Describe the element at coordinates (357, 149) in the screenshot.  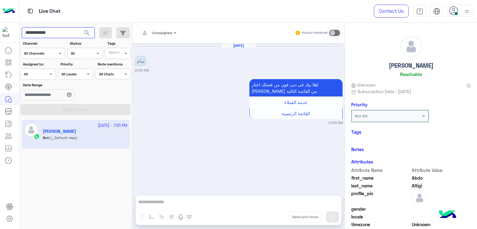
I see `h6: Notes` at that location.